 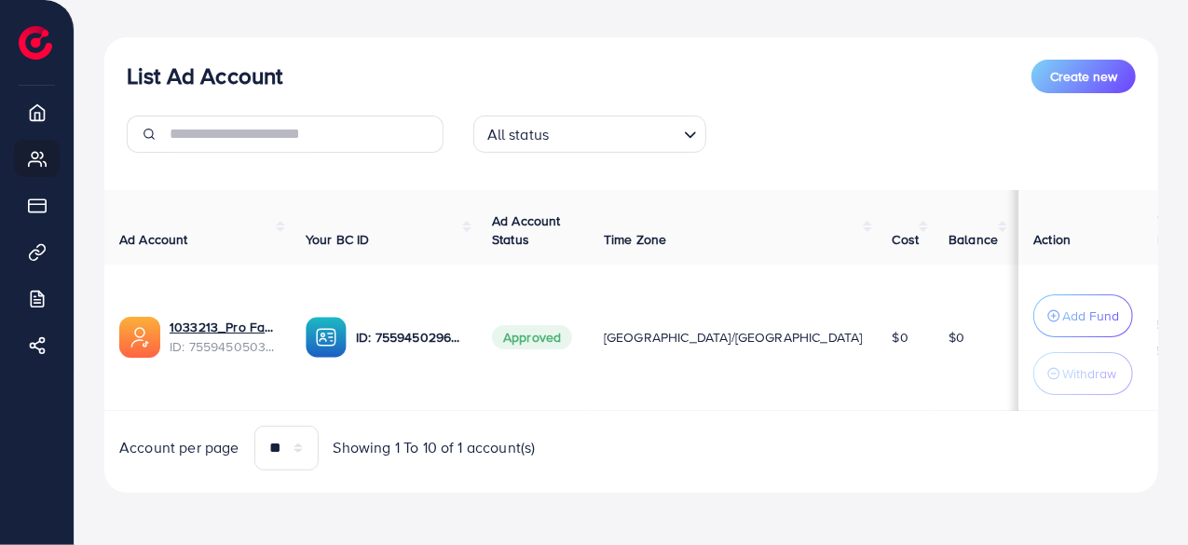 I want to click on span: Ad Account Status, so click(x=526, y=230).